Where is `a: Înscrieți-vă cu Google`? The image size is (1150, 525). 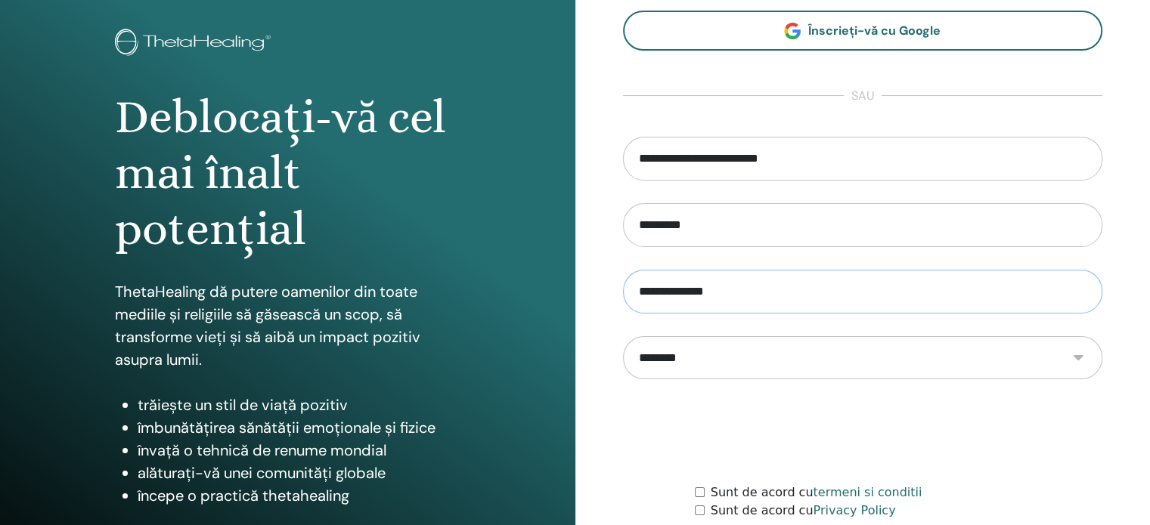 a: Înscrieți-vă cu Google is located at coordinates (863, 30).